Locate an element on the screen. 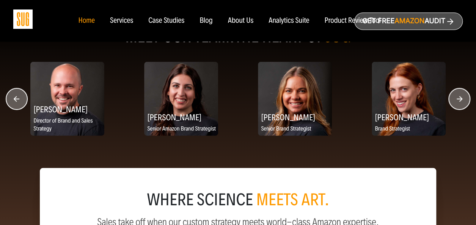 The height and width of the screenshot is (225, 476). a: Case Studies is located at coordinates (166, 21).